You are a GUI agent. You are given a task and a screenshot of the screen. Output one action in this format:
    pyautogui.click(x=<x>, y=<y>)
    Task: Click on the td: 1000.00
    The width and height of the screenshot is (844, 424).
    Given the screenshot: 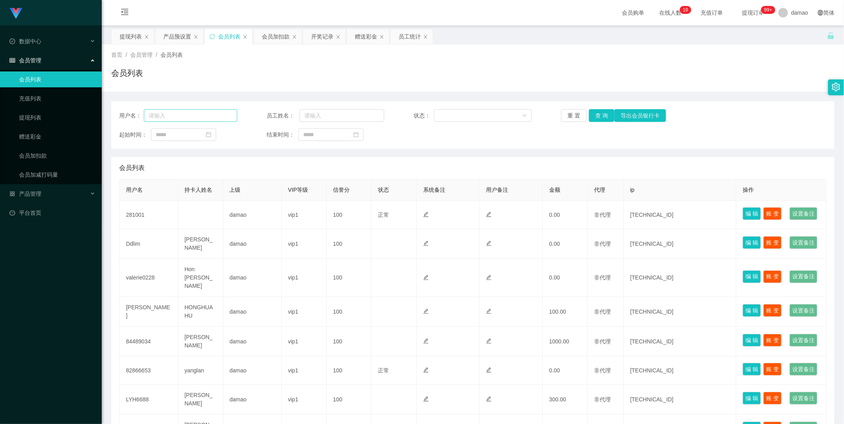 What is the action you would take?
    pyautogui.click(x=565, y=342)
    